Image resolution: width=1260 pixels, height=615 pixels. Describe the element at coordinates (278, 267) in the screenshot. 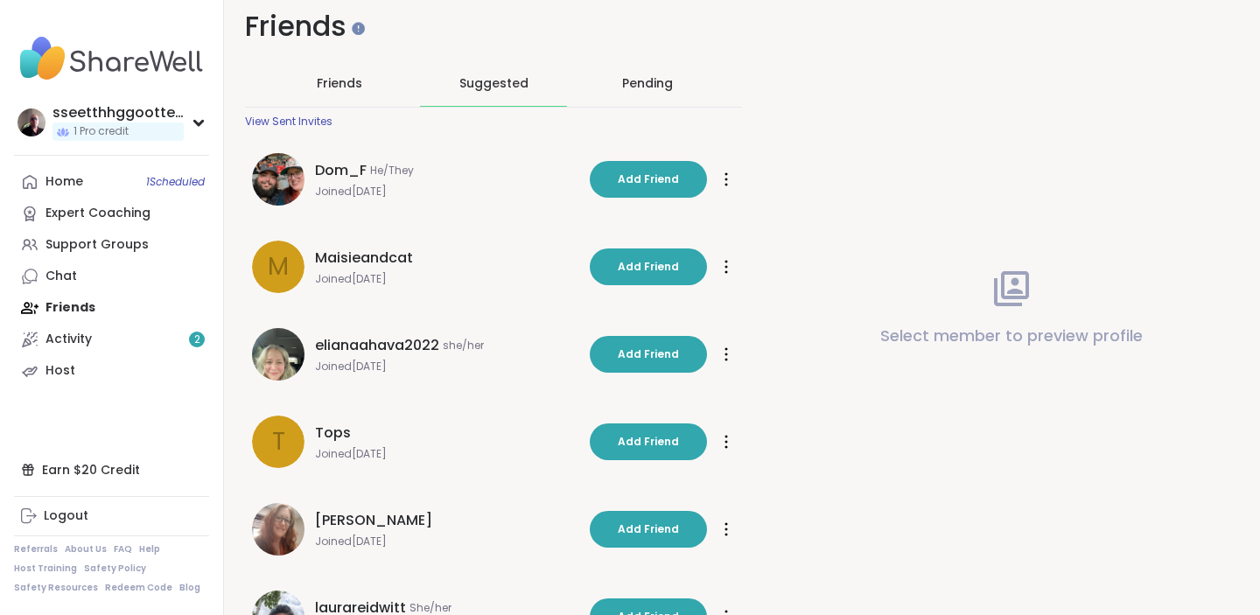

I see `span: M` at that location.